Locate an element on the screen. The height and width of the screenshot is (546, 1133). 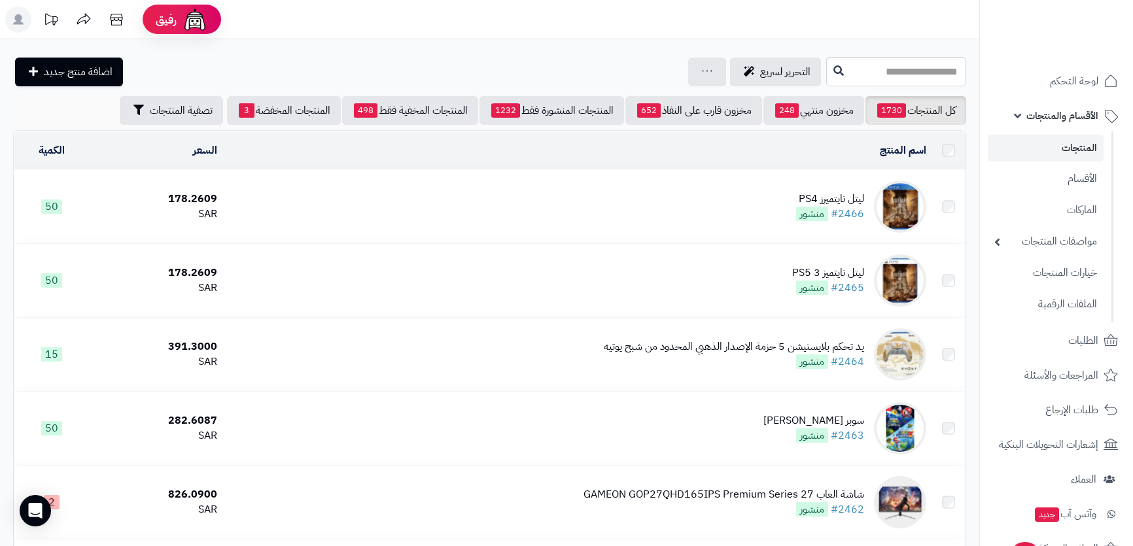
div: ليتل نايتميرز PS4 is located at coordinates (830, 199).